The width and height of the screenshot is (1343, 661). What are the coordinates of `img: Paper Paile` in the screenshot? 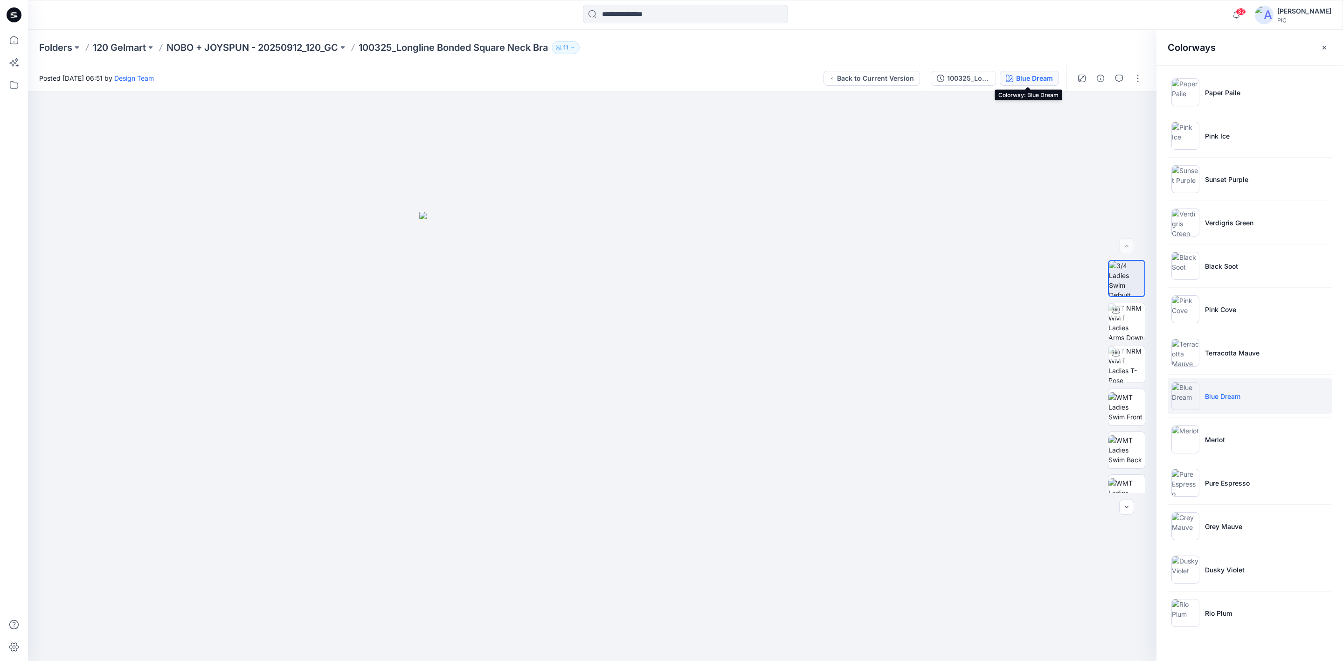 It's located at (1185, 92).